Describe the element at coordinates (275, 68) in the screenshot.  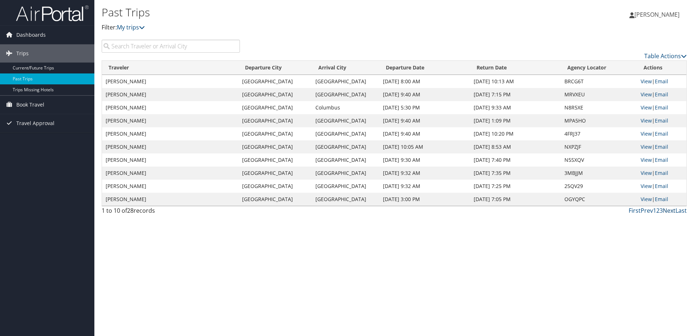
I see `th: Departure City: activate to sort column ascending` at that location.